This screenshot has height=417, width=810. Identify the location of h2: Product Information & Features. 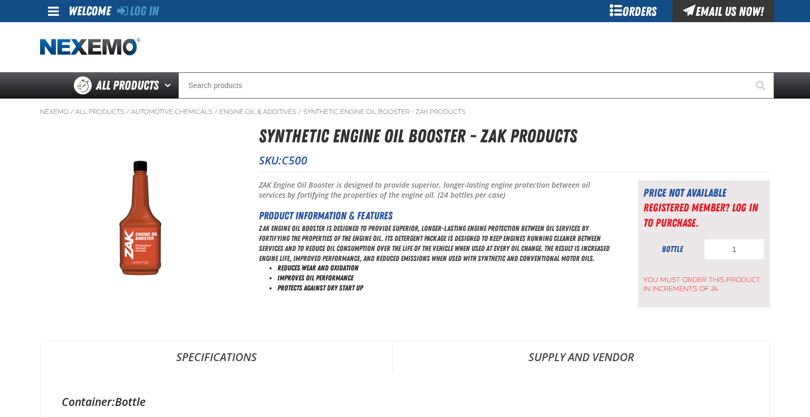
(435, 216).